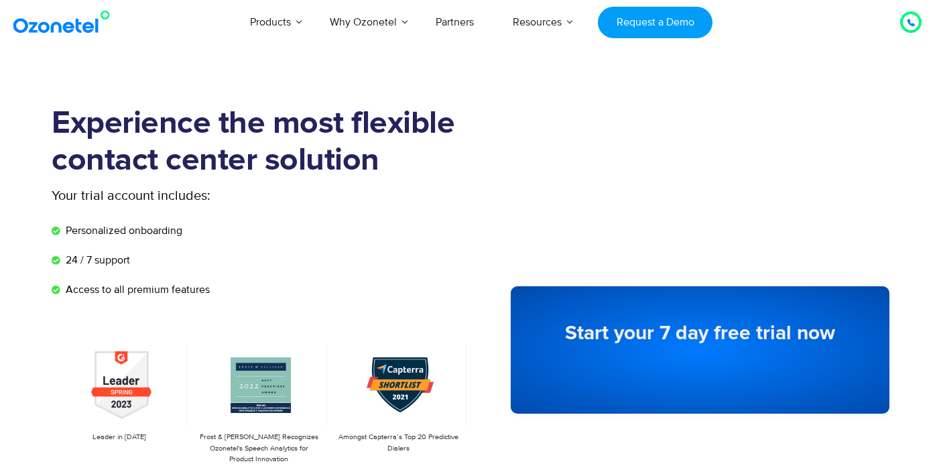 The height and width of the screenshot is (472, 941). I want to click on h5: Start your 7 day free trial now, so click(699, 333).